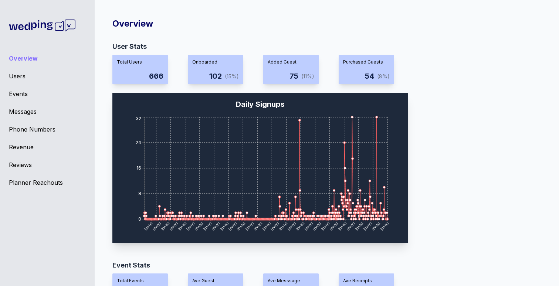 The height and width of the screenshot is (286, 559). Describe the element at coordinates (324, 47) in the screenshot. I see `div: User Stats` at that location.